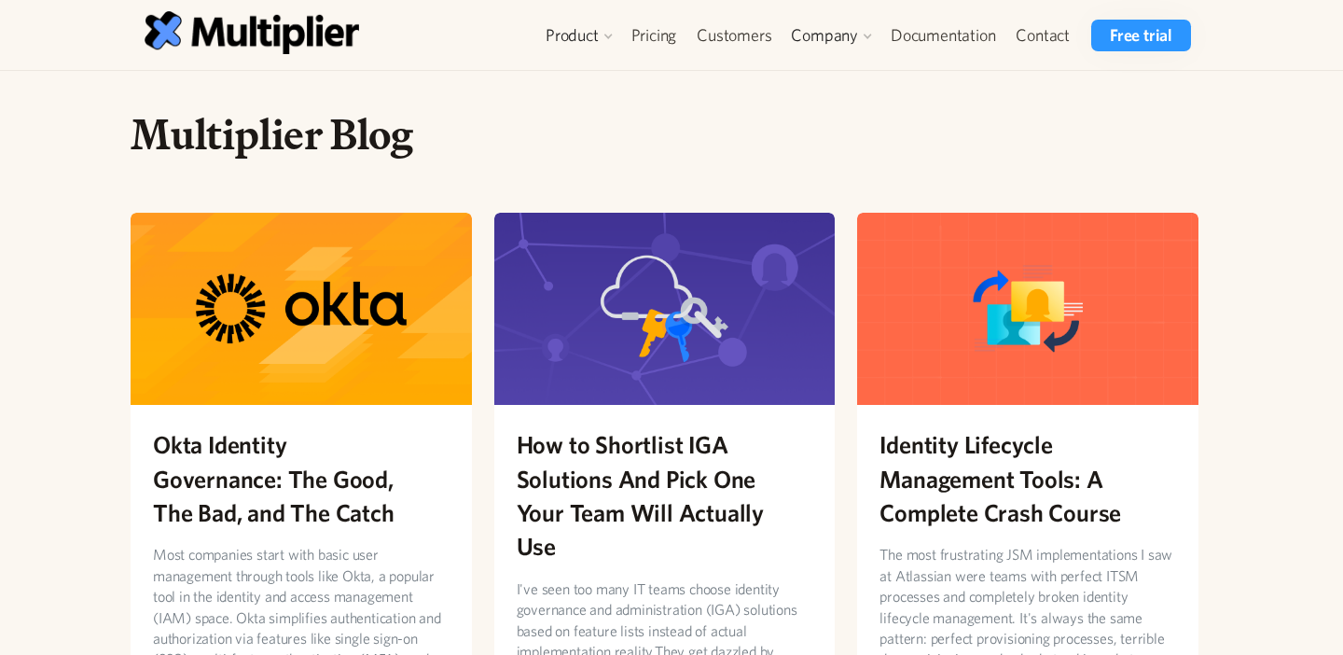 This screenshot has width=1343, height=655. I want to click on img: How to Shortlist IGA Solutions And Pick One Your Team Will Actually Use, so click(665, 309).